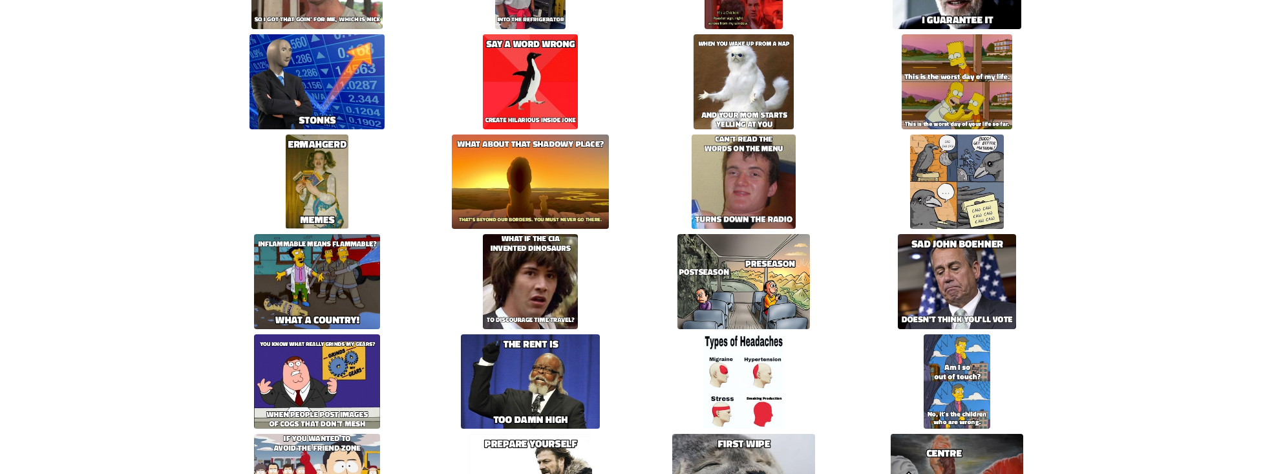 The width and height of the screenshot is (1274, 474). I want to click on img: when_people_post_images_of_cogs_that_don't_mesh.jpg, so click(317, 381).